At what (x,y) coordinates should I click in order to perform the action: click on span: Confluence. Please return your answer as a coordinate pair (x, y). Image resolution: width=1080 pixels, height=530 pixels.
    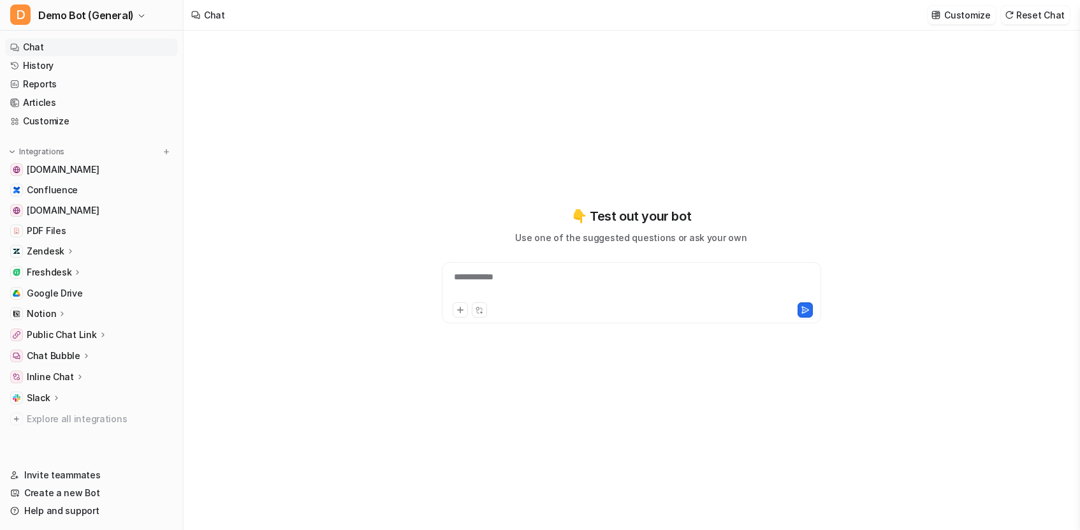
    Looking at the image, I should click on (52, 190).